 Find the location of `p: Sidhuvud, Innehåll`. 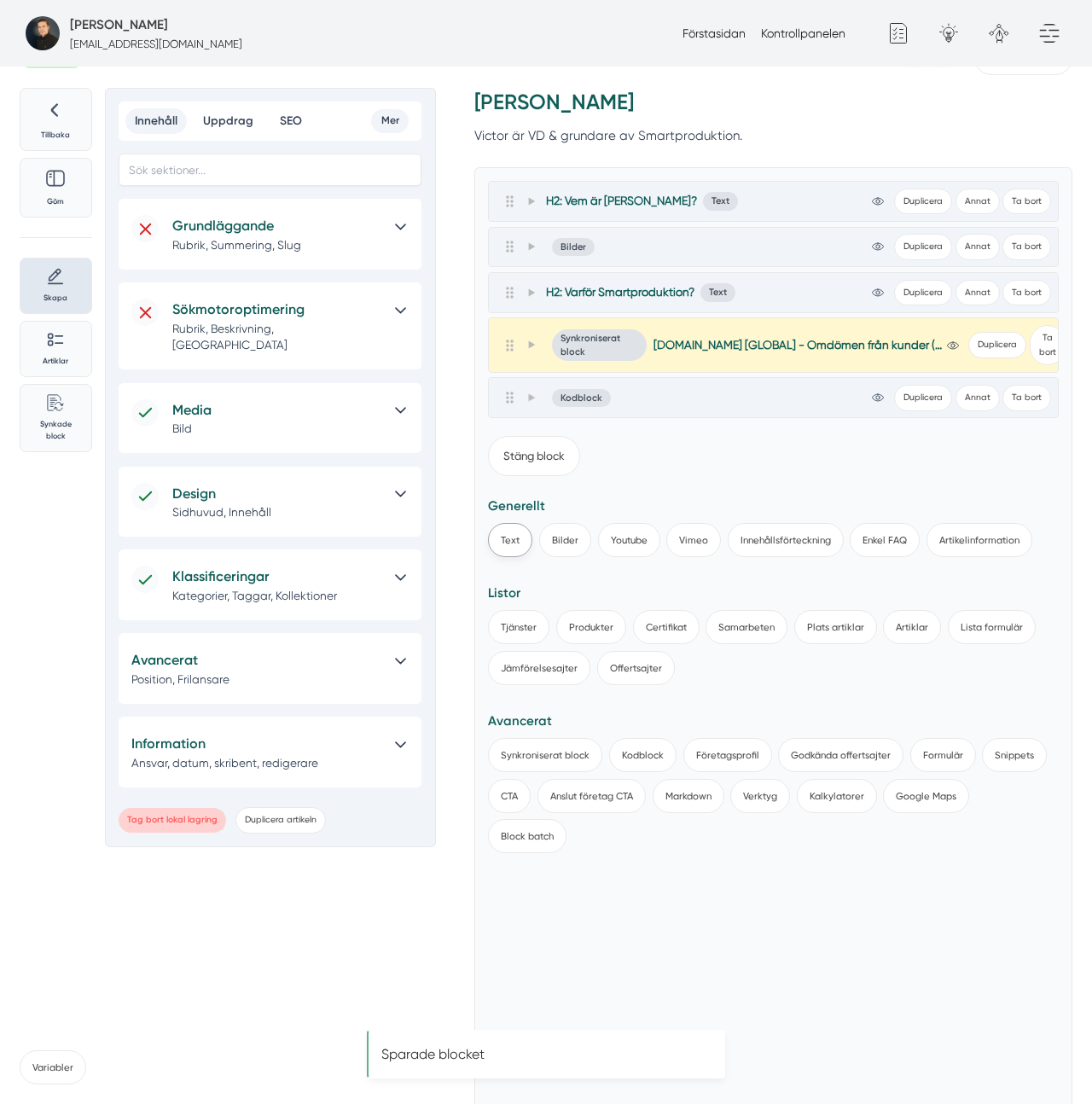

p: Sidhuvud, Innehåll is located at coordinates (277, 512).